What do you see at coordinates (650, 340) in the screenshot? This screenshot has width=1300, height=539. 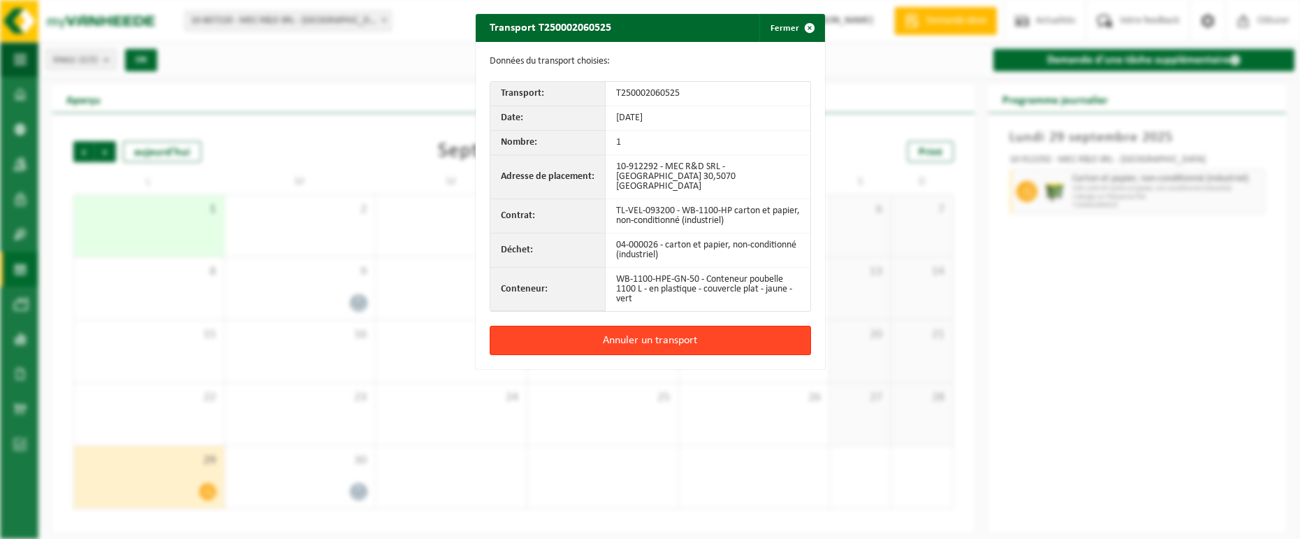 I see `button: Annuler un transport` at bounding box center [650, 340].